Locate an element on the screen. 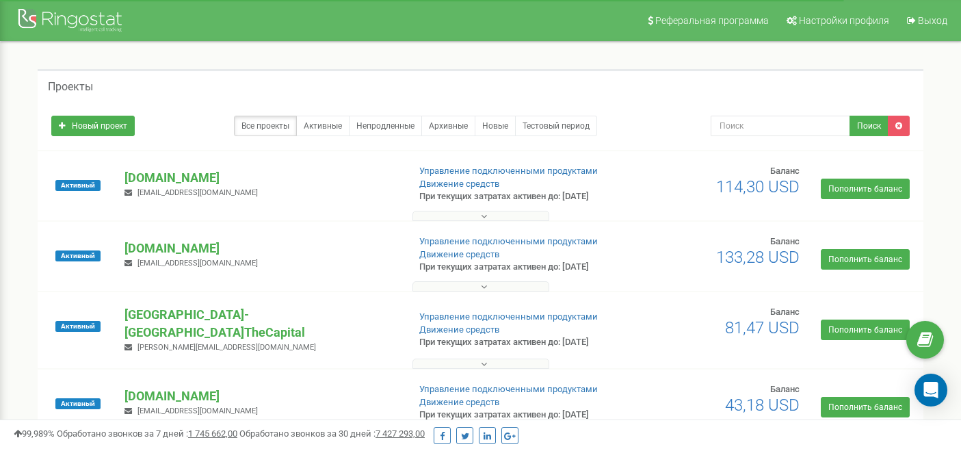 Image resolution: width=961 pixels, height=451 pixels. a: Непродленные is located at coordinates (385, 126).